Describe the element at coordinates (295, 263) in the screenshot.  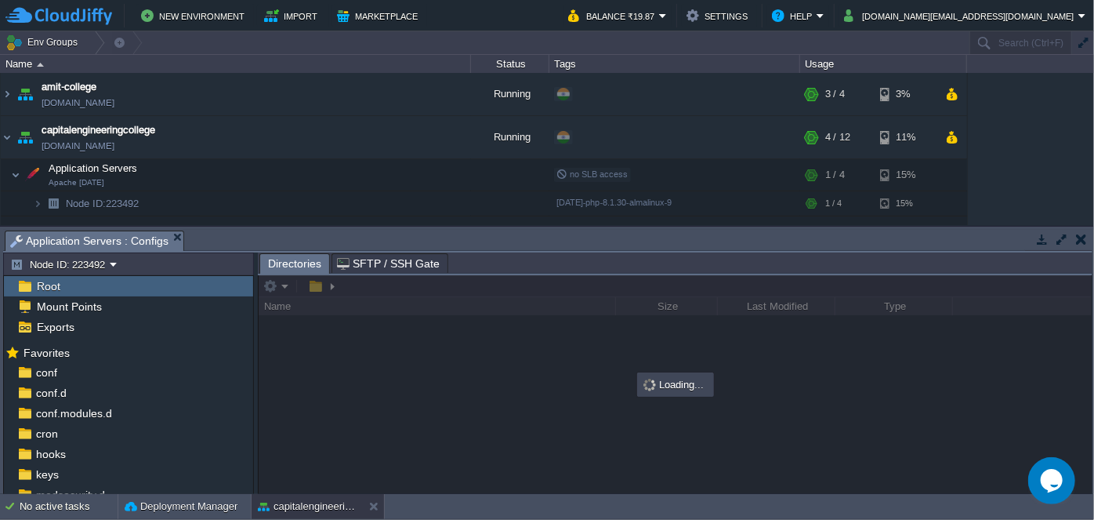
I see `span: Directories` at that location.